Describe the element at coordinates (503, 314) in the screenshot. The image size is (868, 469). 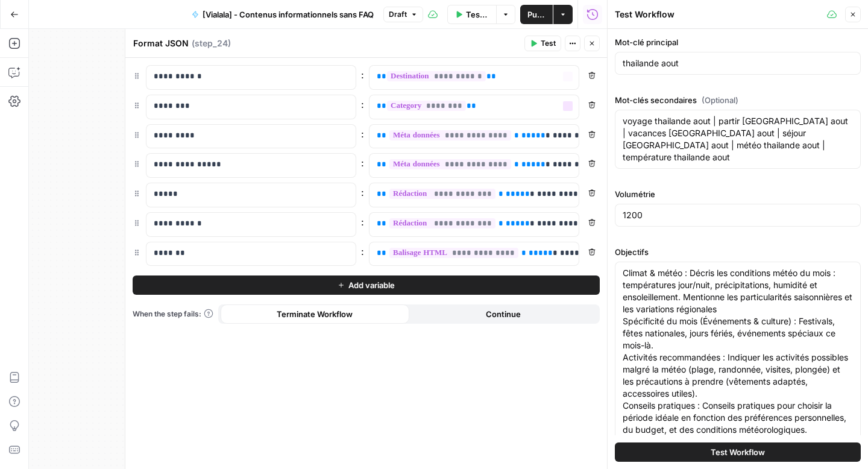
I see `button: Continue` at that location.